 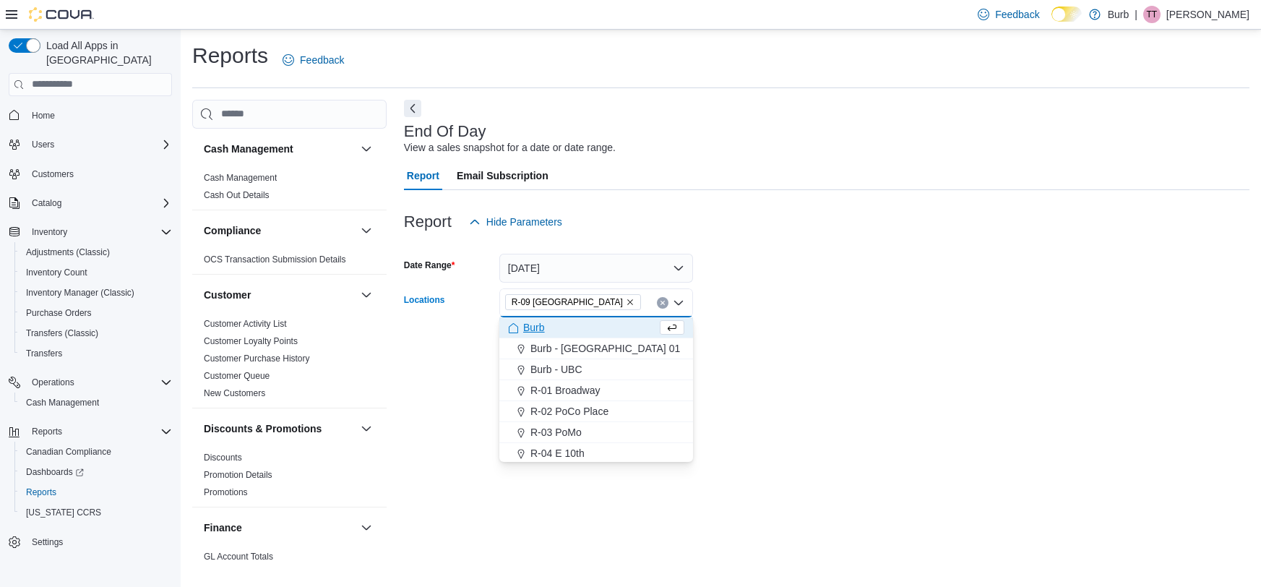 I want to click on span: Reports, so click(x=47, y=431).